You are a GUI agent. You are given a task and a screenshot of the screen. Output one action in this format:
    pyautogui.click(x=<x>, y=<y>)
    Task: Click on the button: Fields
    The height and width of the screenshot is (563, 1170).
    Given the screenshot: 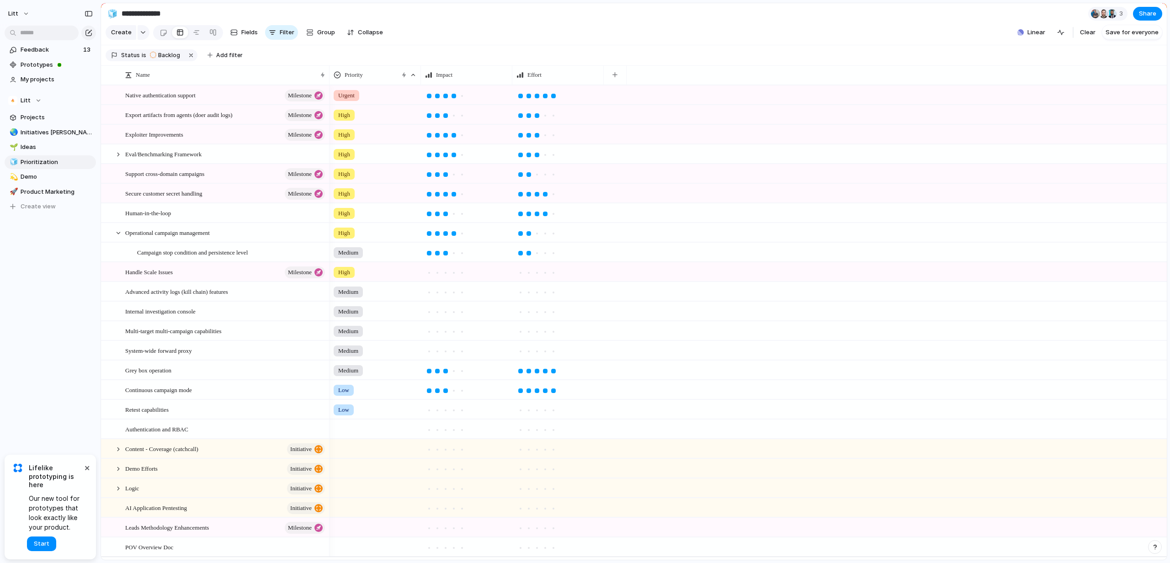 What is the action you would take?
    pyautogui.click(x=244, y=32)
    